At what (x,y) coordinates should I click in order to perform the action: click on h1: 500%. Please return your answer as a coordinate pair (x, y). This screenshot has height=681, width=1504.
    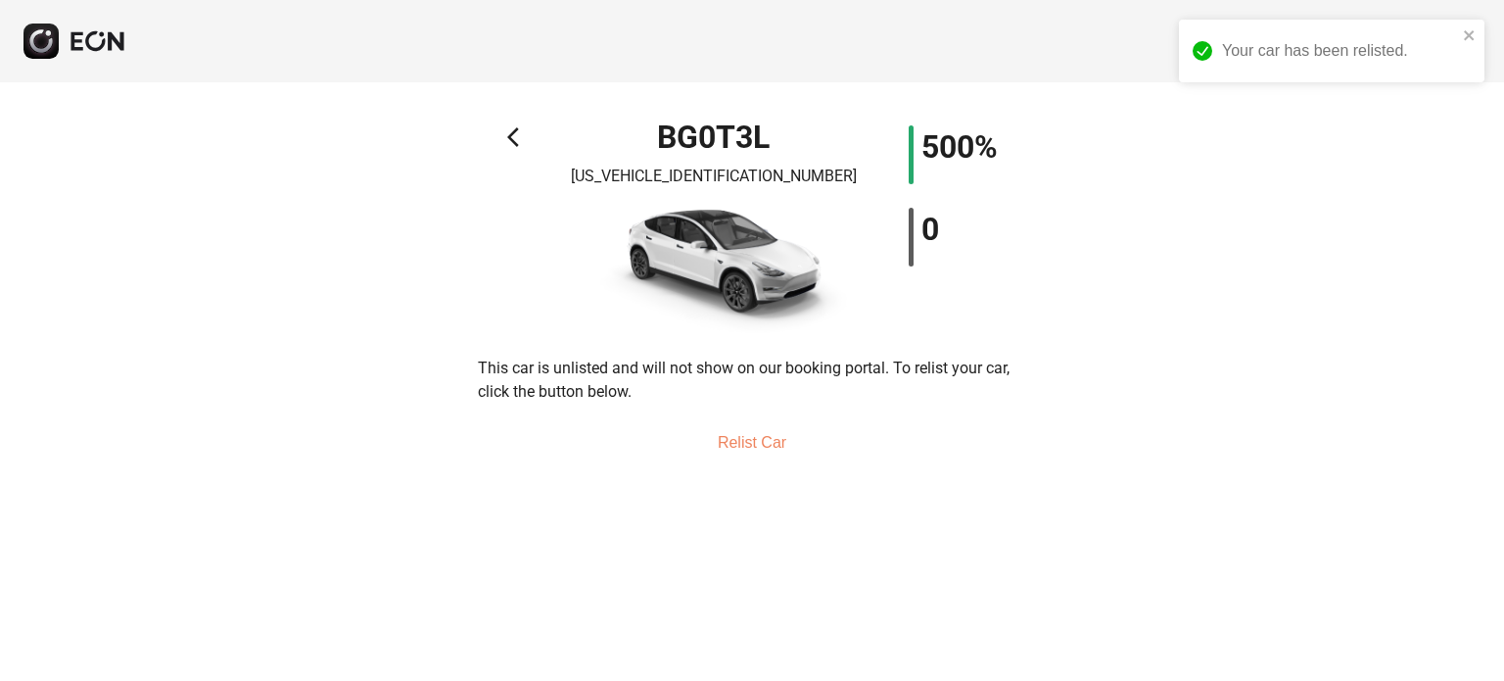
    Looking at the image, I should click on (960, 147).